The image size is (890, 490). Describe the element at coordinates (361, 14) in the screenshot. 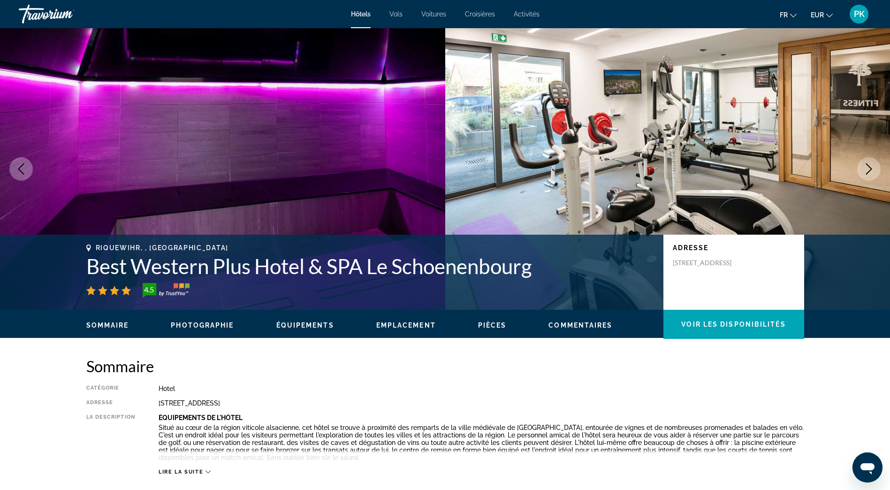

I see `span: Hôtels` at that location.